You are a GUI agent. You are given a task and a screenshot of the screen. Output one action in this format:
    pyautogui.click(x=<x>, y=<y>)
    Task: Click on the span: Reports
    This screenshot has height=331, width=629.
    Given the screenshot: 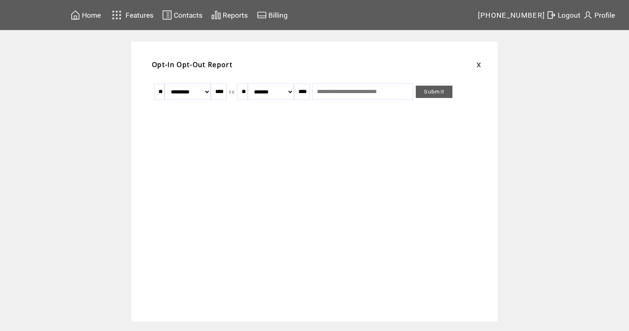 What is the action you would take?
    pyautogui.click(x=235, y=15)
    